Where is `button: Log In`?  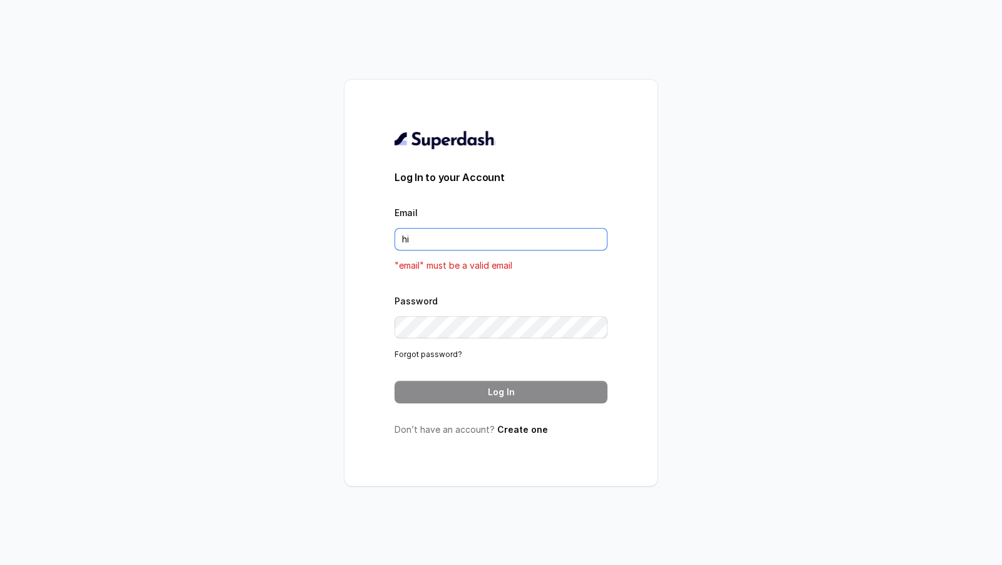 button: Log In is located at coordinates (501, 392).